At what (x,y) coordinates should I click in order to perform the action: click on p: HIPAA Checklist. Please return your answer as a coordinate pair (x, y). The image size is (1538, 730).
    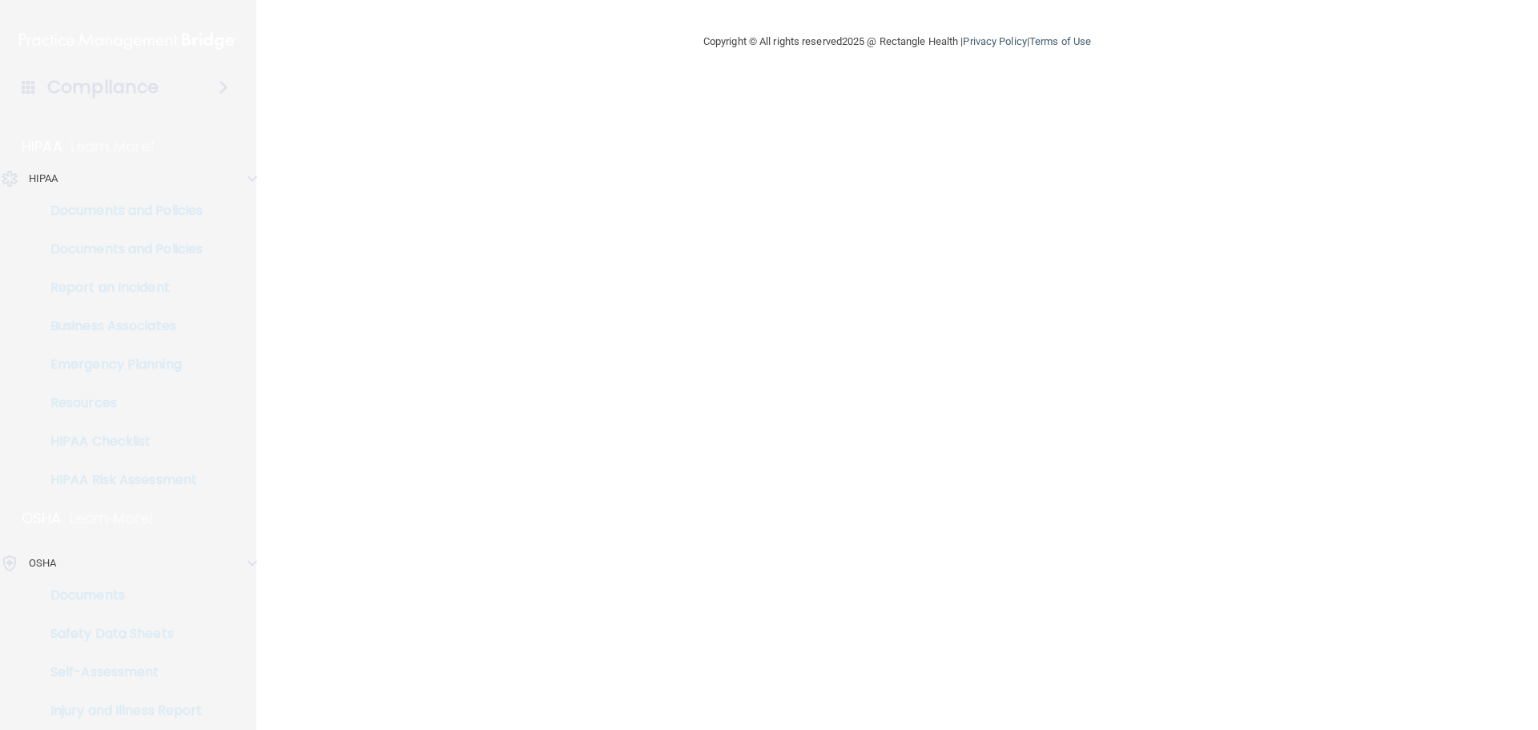
    Looking at the image, I should click on (119, 441).